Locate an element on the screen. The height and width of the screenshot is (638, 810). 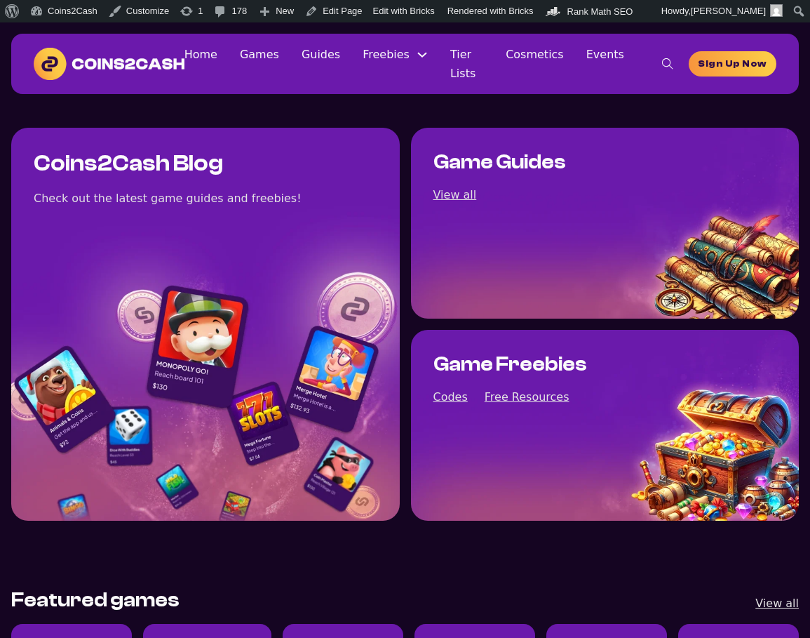
div: Check out the latest game guides and freebies! is located at coordinates (168, 198).